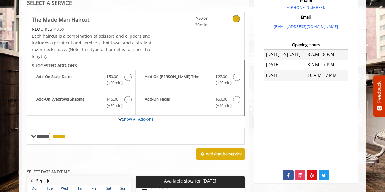 The image size is (385, 192). What do you see at coordinates (190, 80) in the screenshot?
I see `label: Add-On Beard Trim` at bounding box center [190, 80].